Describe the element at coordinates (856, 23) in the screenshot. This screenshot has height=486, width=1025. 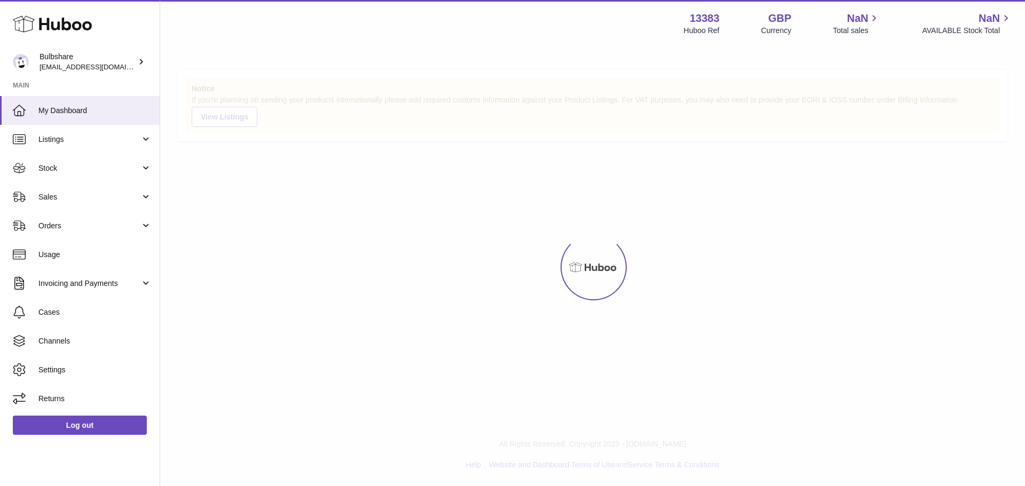
I see `a: NaN Total sales` at that location.